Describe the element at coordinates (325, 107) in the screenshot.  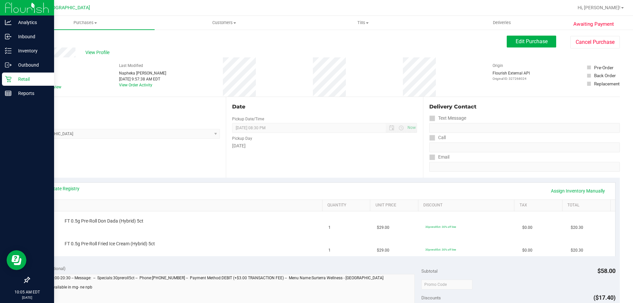
I see `div: Date` at that location.